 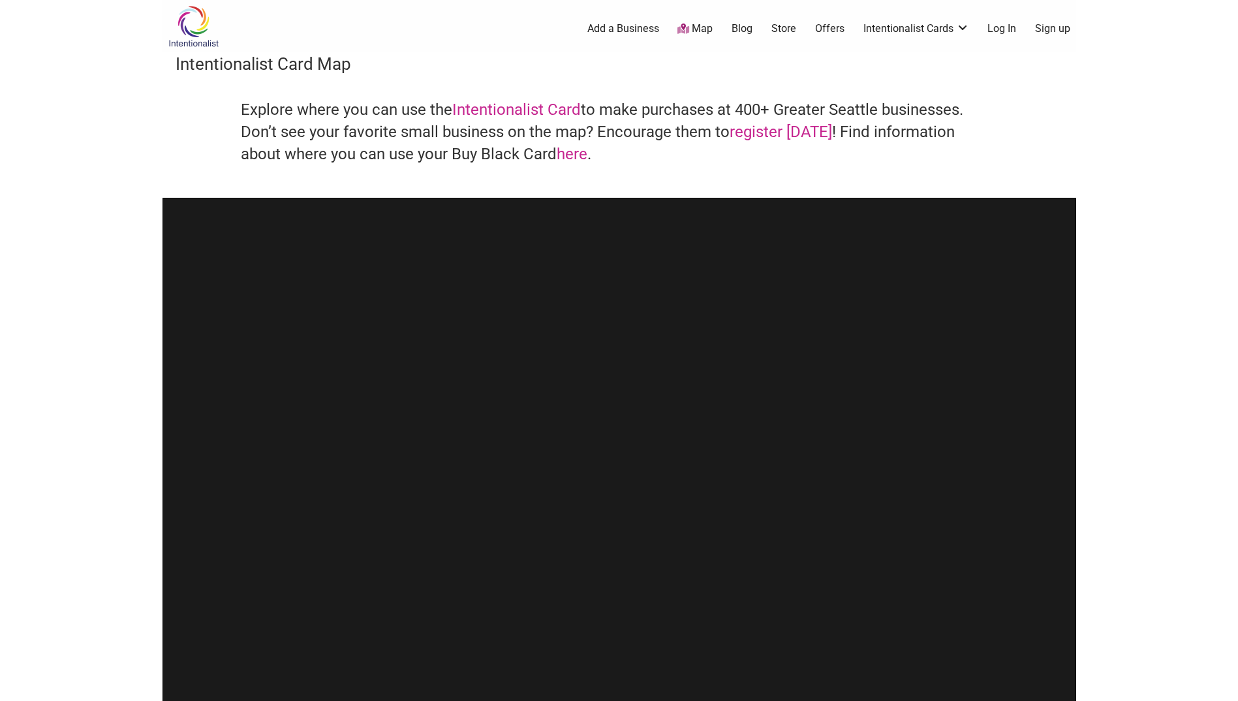 What do you see at coordinates (695, 29) in the screenshot?
I see `a: Map` at bounding box center [695, 29].